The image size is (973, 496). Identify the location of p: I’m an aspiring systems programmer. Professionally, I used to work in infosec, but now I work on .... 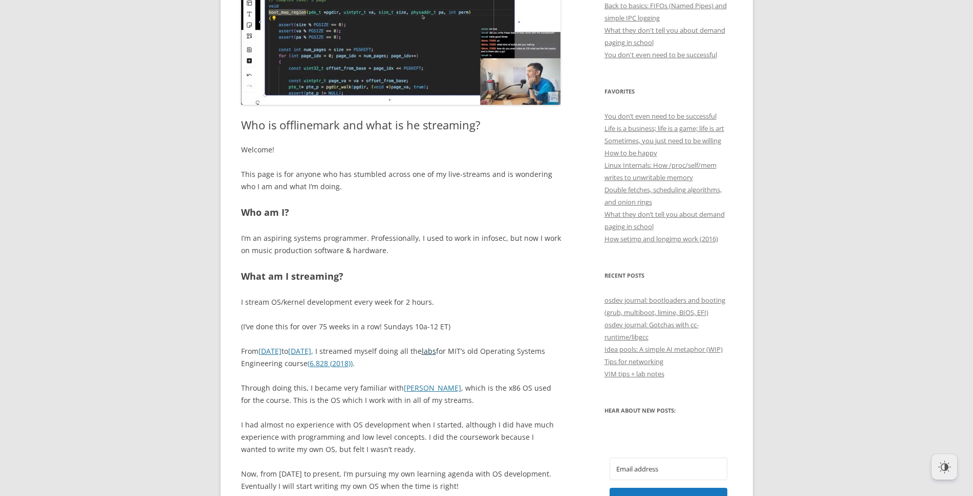
(401, 245).